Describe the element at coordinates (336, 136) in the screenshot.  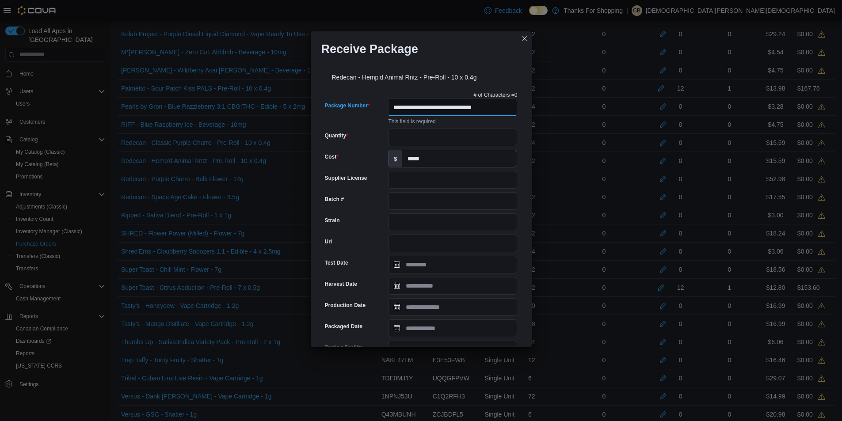
I see `label: Quantity` at that location.